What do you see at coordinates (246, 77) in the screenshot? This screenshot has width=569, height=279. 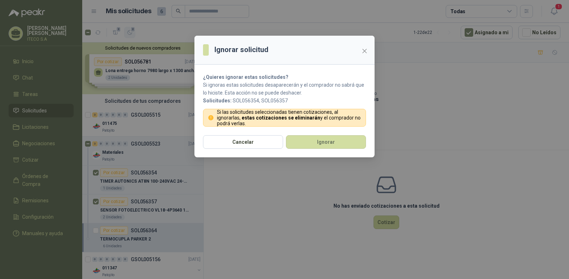 I see `strong: ¿Quieres ignorar estas solicitudes?` at bounding box center [246, 77].